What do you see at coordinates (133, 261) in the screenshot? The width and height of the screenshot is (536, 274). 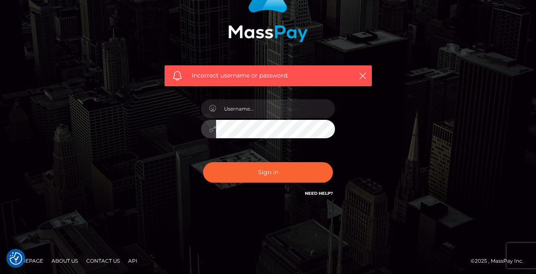 I see `a: API` at bounding box center [133, 261].